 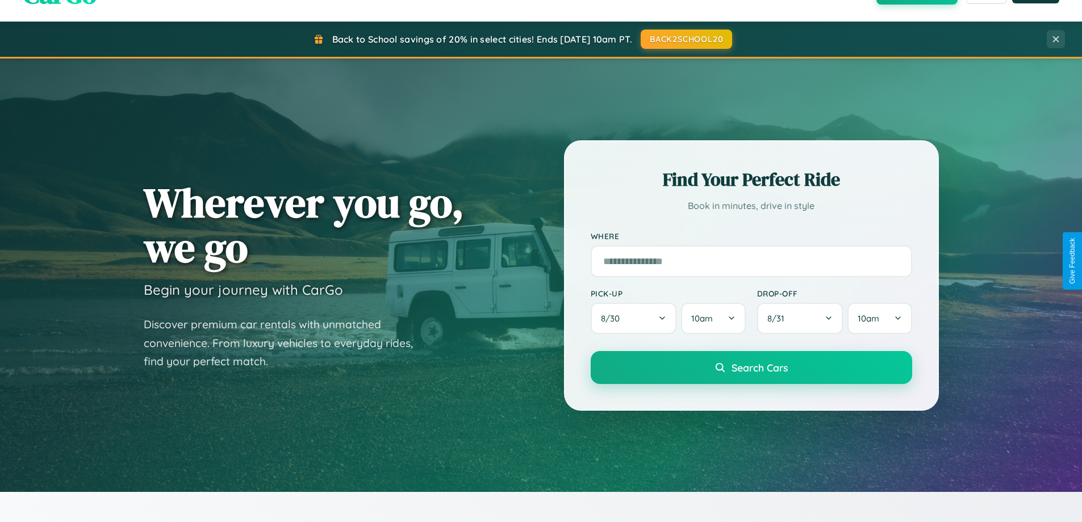 I want to click on span: 8 / 31, so click(x=779, y=318).